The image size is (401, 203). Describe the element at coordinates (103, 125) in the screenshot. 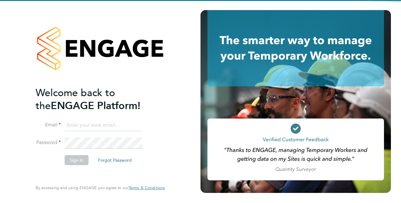

I see `input: Enter your work email...` at that location.